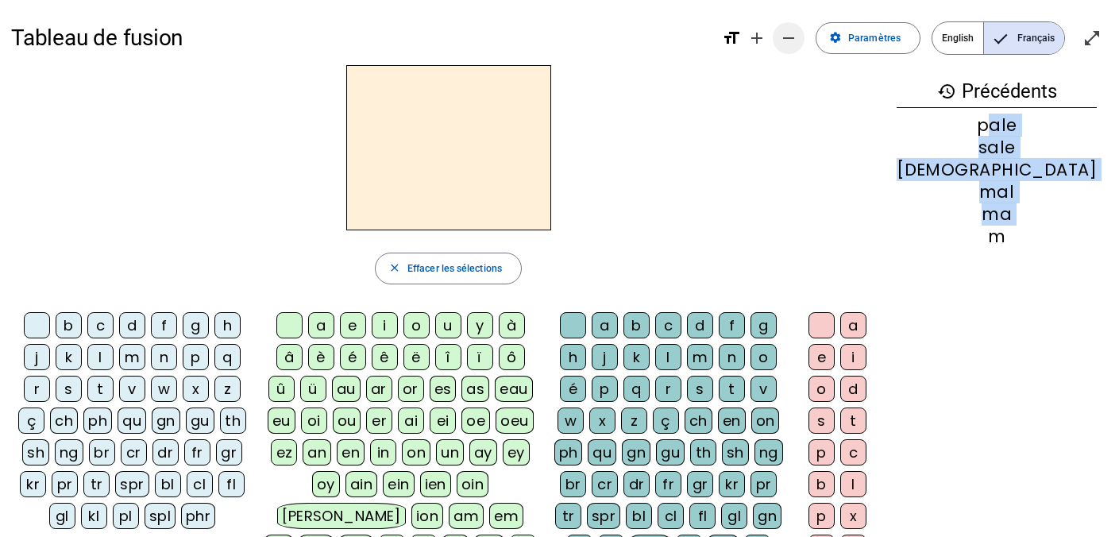  Describe the element at coordinates (731, 325) in the screenshot. I see `div: f` at that location.